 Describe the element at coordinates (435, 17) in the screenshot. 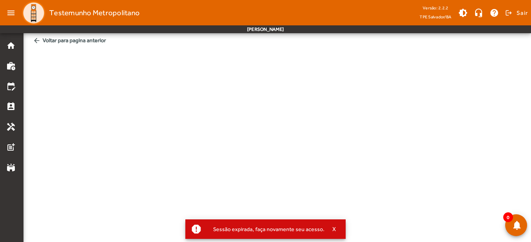

I see `span: TPE Salvador/BA` at that location.